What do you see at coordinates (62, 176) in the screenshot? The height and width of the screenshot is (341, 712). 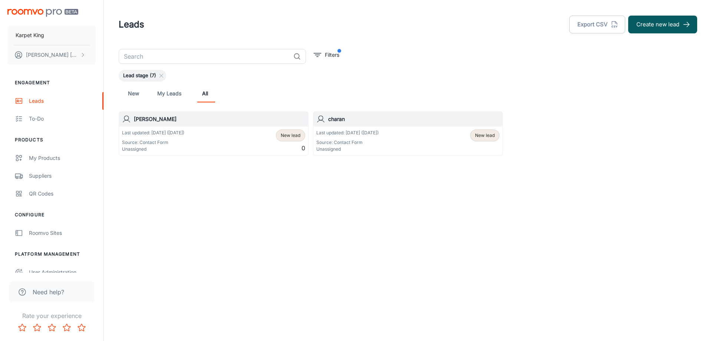 I see `div: Suppliers` at bounding box center [62, 176].